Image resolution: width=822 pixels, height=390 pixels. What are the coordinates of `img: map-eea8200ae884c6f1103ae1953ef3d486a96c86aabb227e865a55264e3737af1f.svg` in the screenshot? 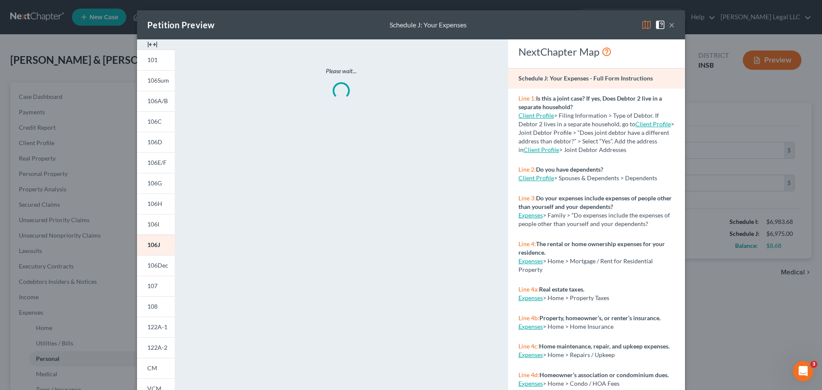 It's located at (646, 25).